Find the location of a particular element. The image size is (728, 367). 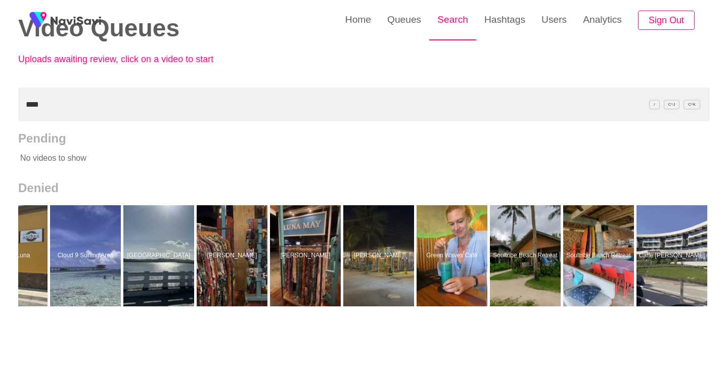

a: Cloud 9 Surfing AreaCloud 9 Surfing Area is located at coordinates (86, 256).